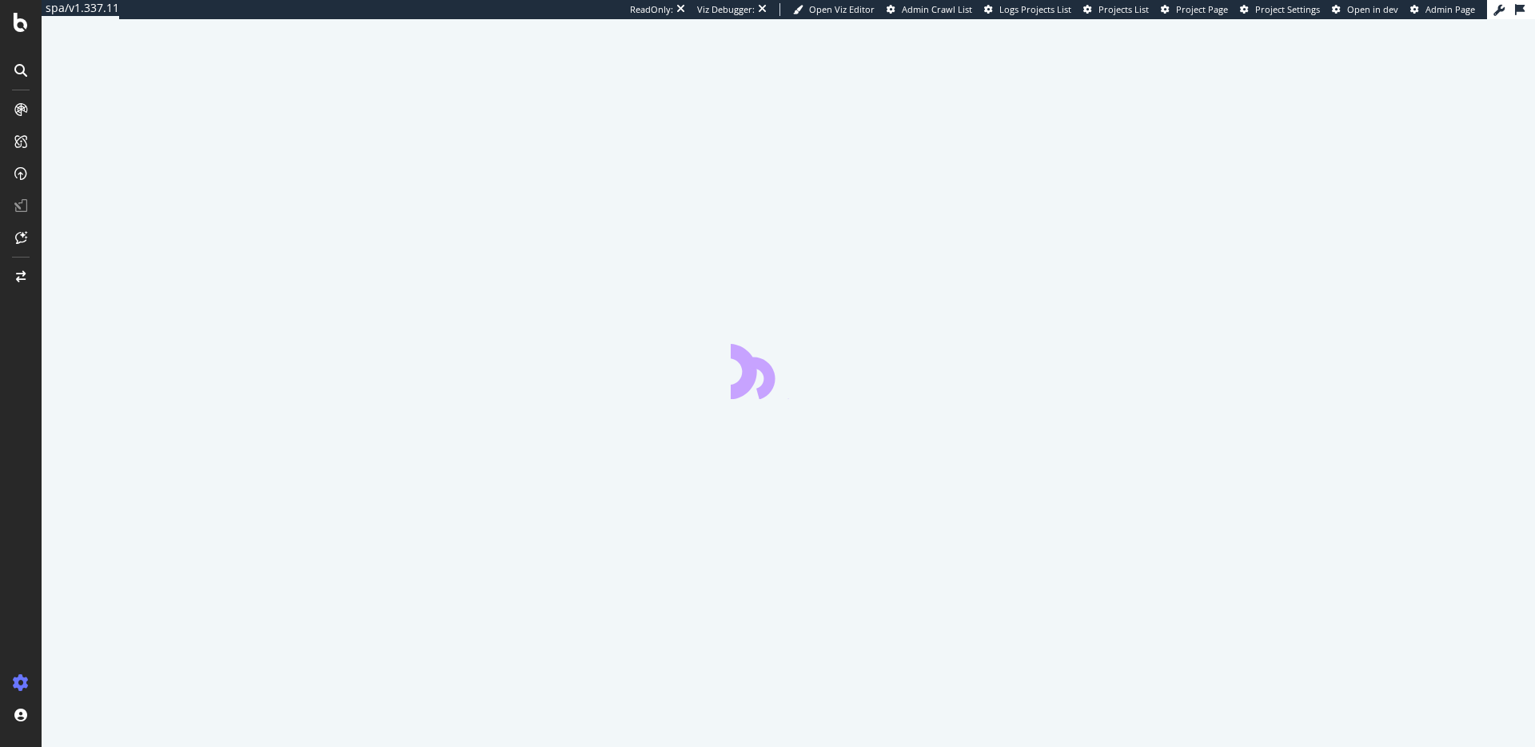  Describe the element at coordinates (929, 10) in the screenshot. I see `a: Admin Crawl List` at that location.